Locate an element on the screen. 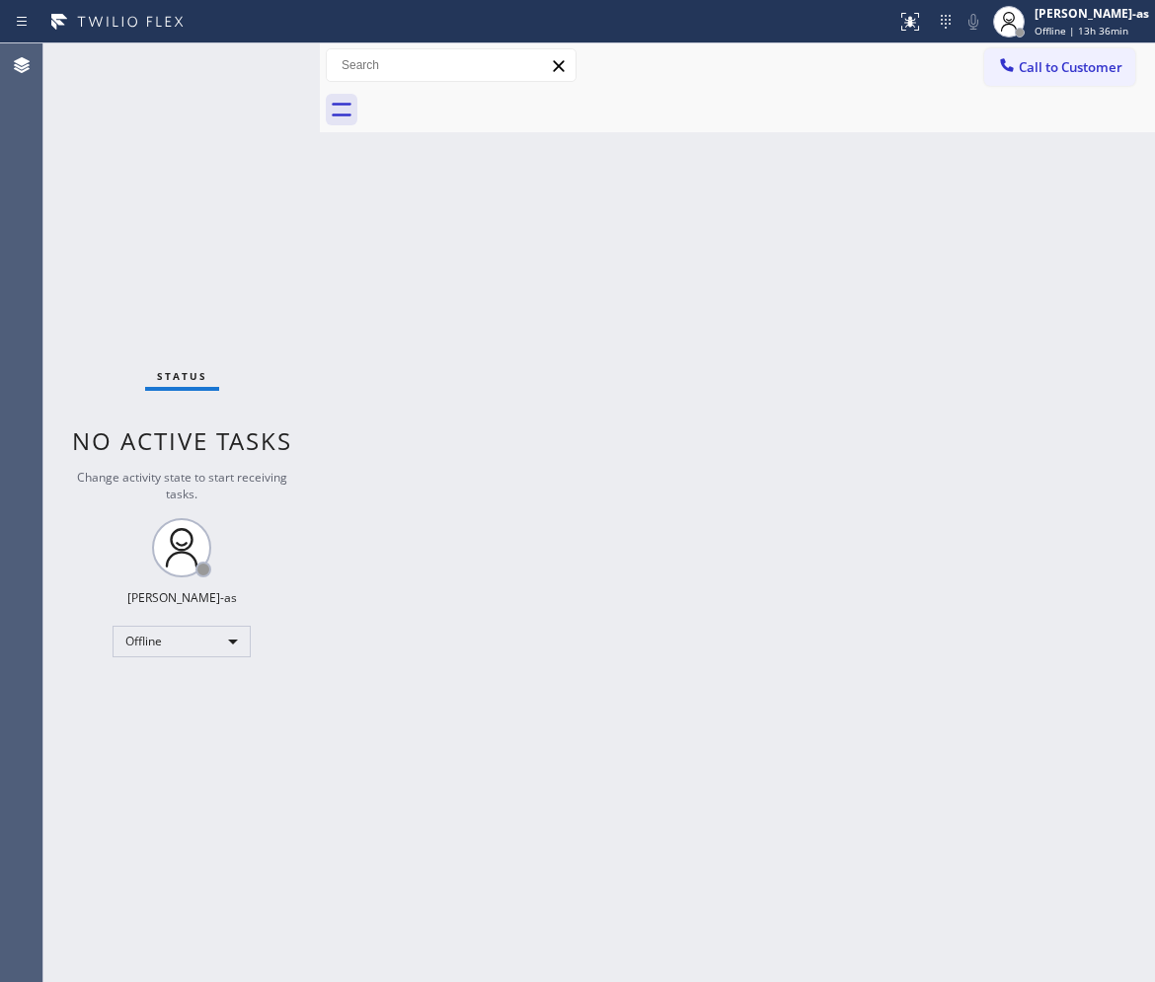 The image size is (1155, 982). button: Mute is located at coordinates (973, 22).